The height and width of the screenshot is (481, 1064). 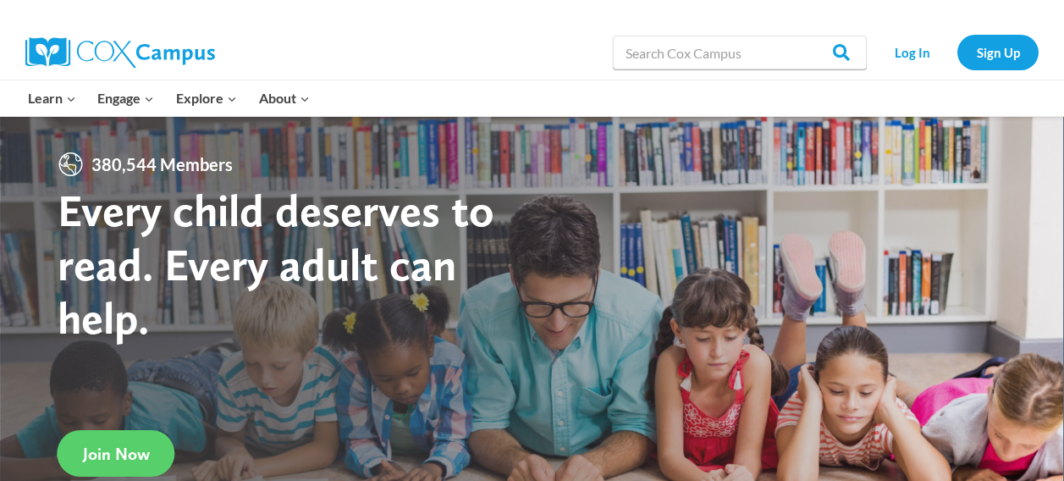 What do you see at coordinates (206, 98) in the screenshot?
I see `span: Explore` at bounding box center [206, 98].